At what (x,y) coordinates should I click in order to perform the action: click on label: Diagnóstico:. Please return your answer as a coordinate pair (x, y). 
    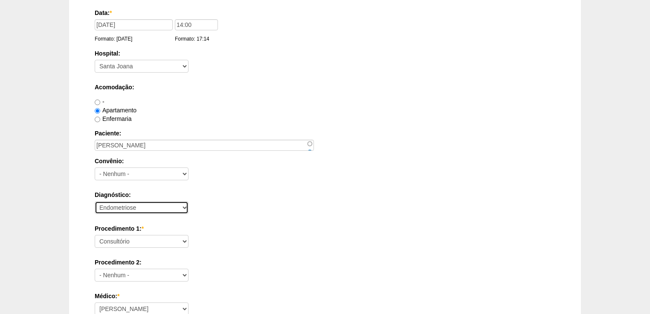
    Looking at the image, I should click on (325, 195).